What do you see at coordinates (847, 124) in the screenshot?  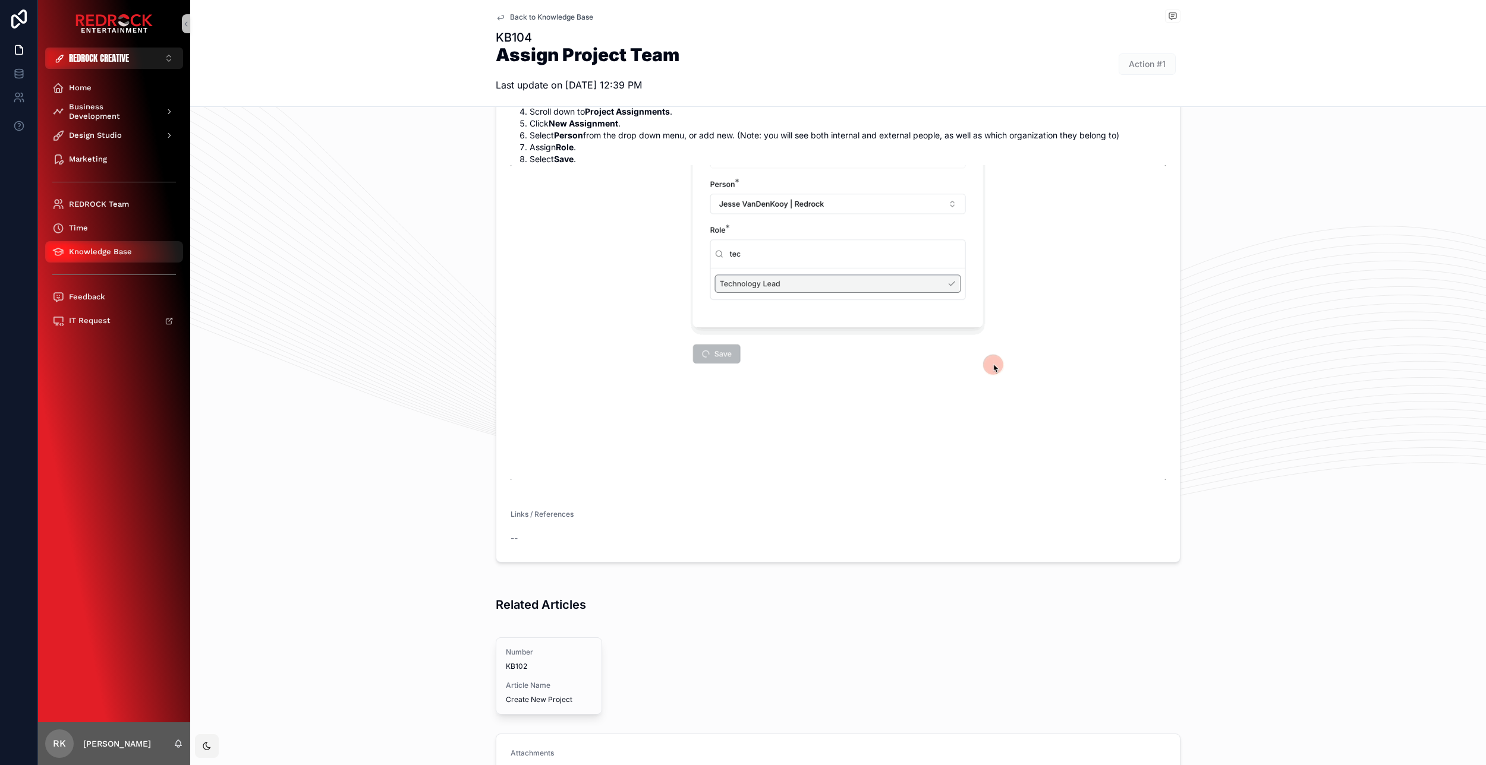 I see `li: Click .` at bounding box center [847, 124].